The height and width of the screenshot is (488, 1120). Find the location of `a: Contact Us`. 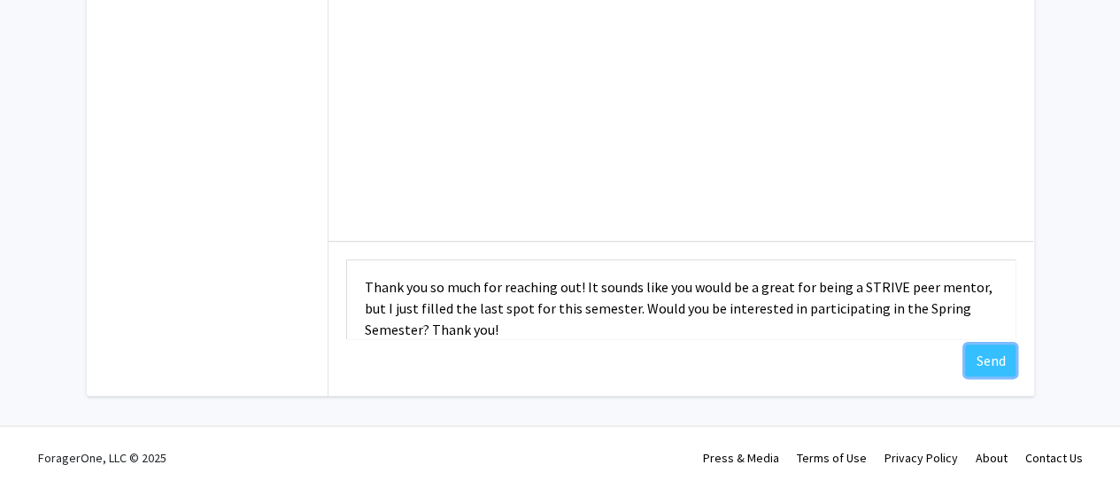

a: Contact Us is located at coordinates (1053, 458).